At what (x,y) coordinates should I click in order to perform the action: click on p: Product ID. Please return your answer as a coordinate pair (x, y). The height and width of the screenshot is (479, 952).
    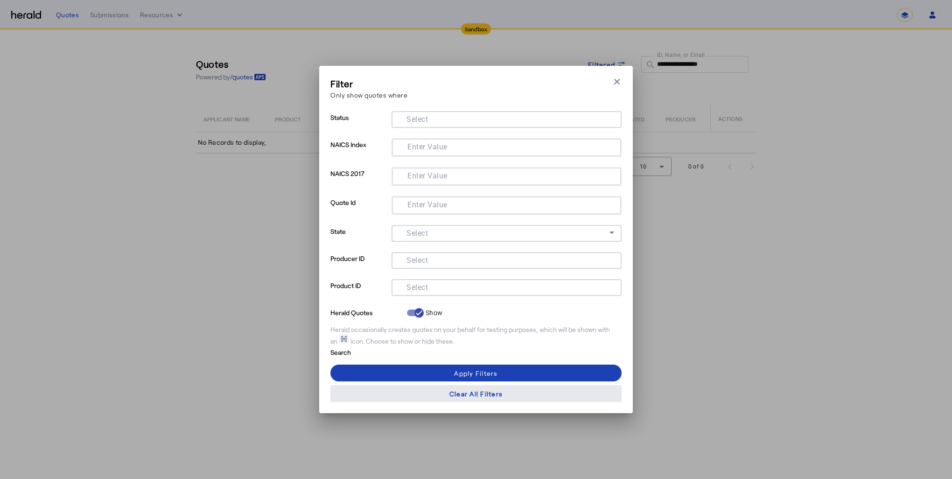
    Looking at the image, I should click on (359, 293).